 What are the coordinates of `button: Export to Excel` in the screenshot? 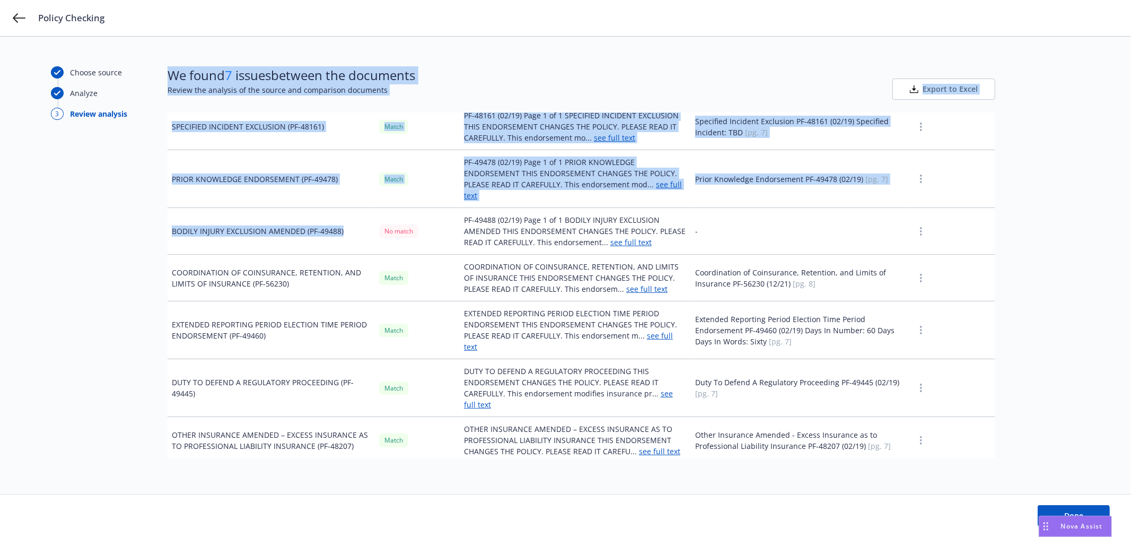 It's located at (944, 89).